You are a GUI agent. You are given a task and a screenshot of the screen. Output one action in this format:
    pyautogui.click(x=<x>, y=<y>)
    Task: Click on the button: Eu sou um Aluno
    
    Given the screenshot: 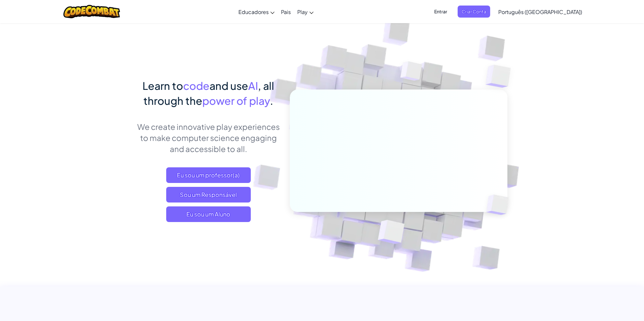 What is the action you would take?
    pyautogui.click(x=209, y=214)
    